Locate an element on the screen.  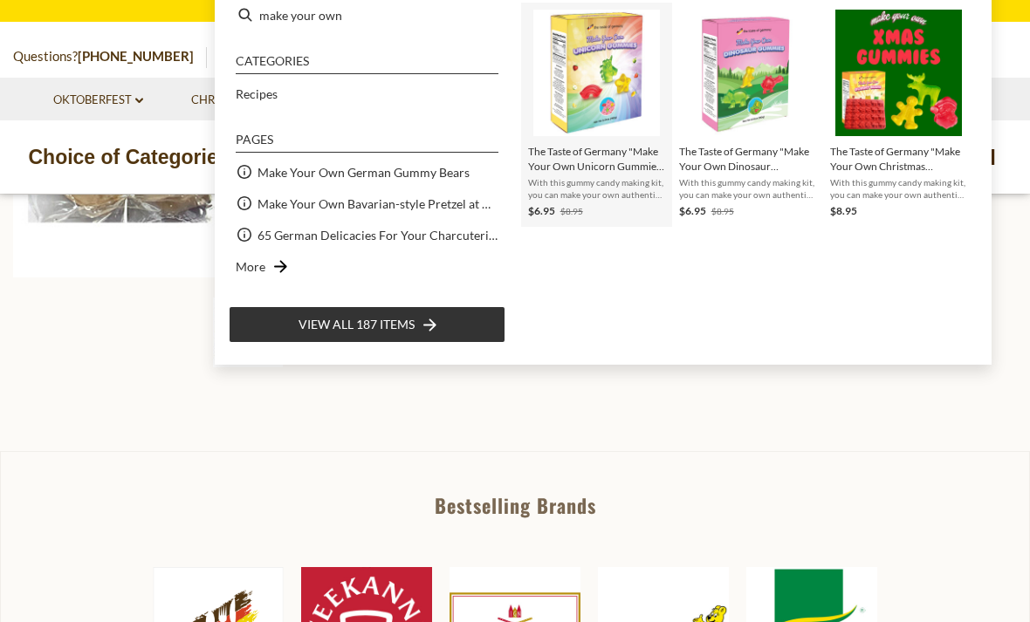
a: Make Your Own Bavarian-style Pretzel at Home is located at coordinates (378, 203).